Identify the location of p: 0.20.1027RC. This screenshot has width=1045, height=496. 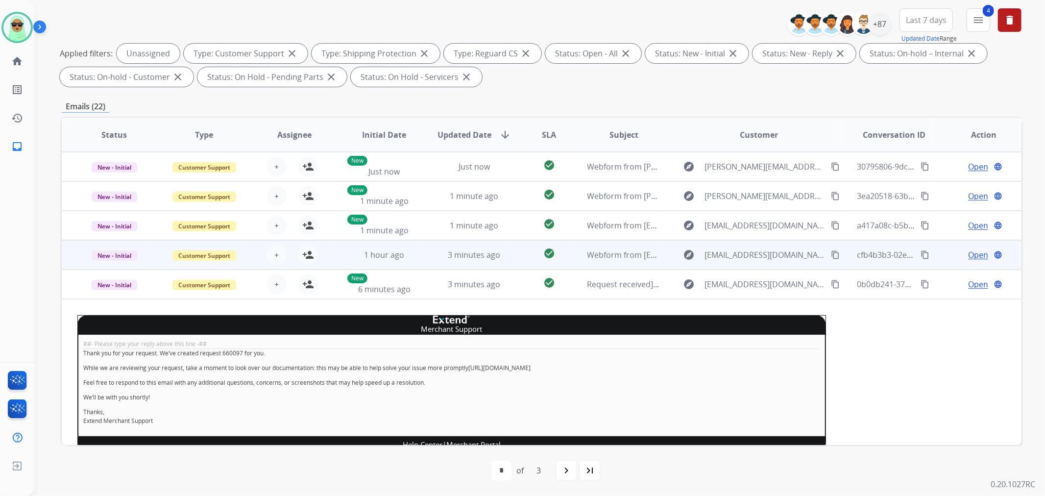
(1012, 484).